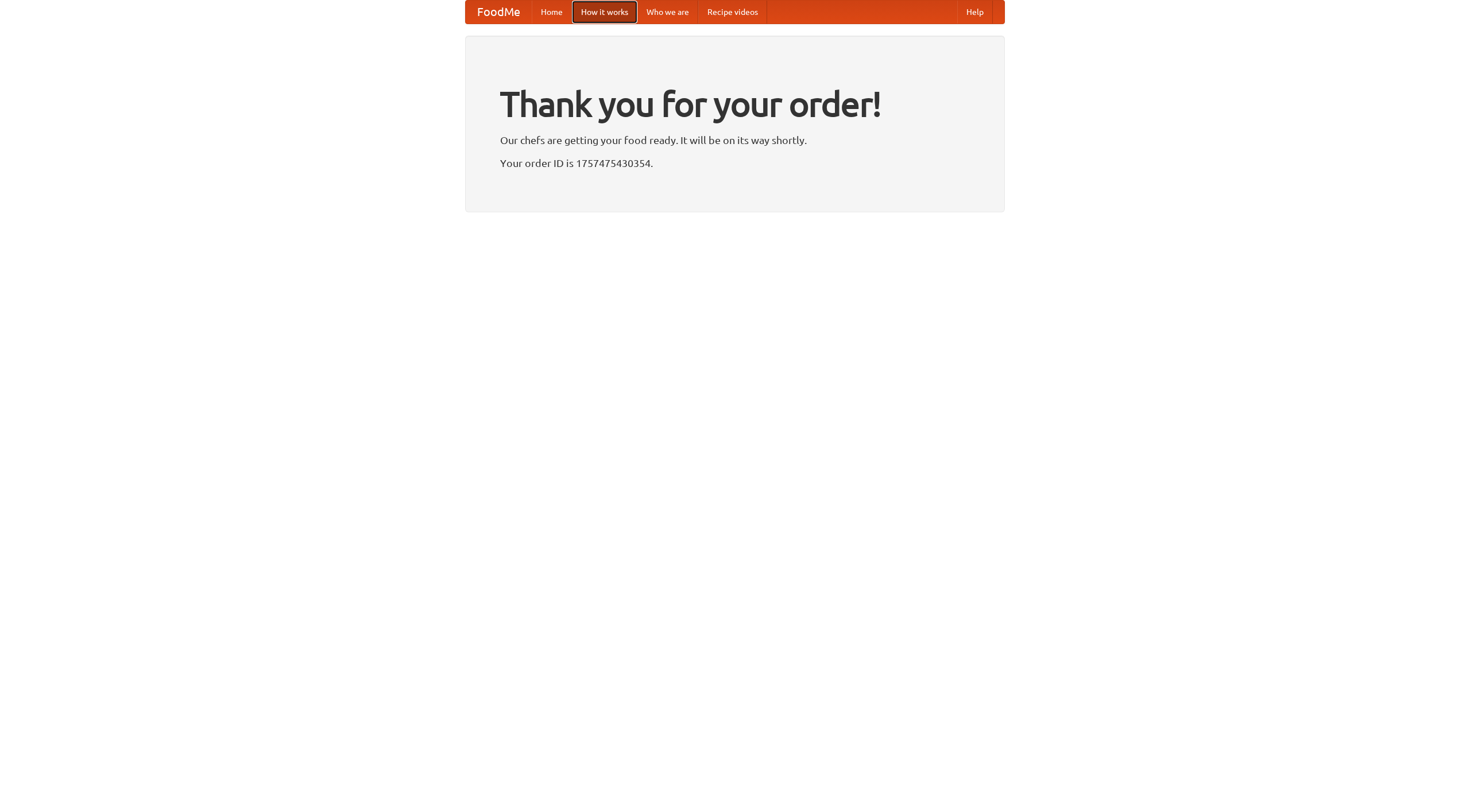  What do you see at coordinates (975, 12) in the screenshot?
I see `a: Help` at bounding box center [975, 12].